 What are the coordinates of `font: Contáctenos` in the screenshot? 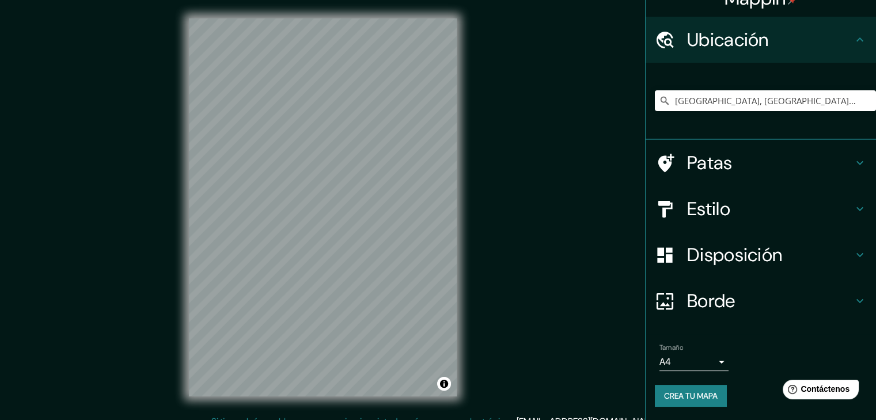 It's located at (51, 14).